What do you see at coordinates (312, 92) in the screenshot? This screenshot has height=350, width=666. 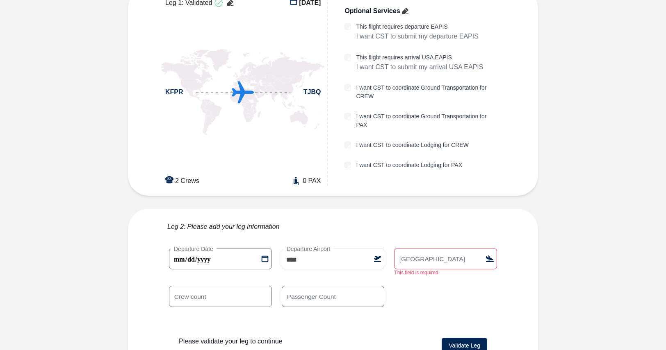 I see `span: TJBQ` at bounding box center [312, 92].